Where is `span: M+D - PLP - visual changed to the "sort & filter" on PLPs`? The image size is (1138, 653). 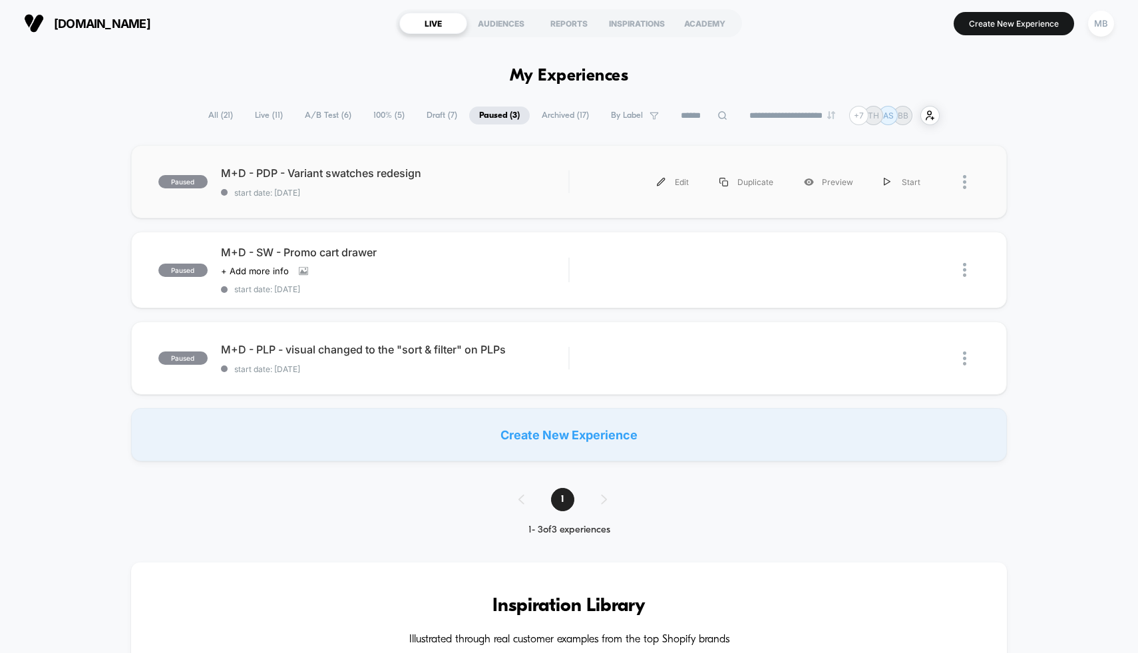
span: M+D - PLP - visual changed to the "sort & filter" on PLPs is located at coordinates (395, 350).